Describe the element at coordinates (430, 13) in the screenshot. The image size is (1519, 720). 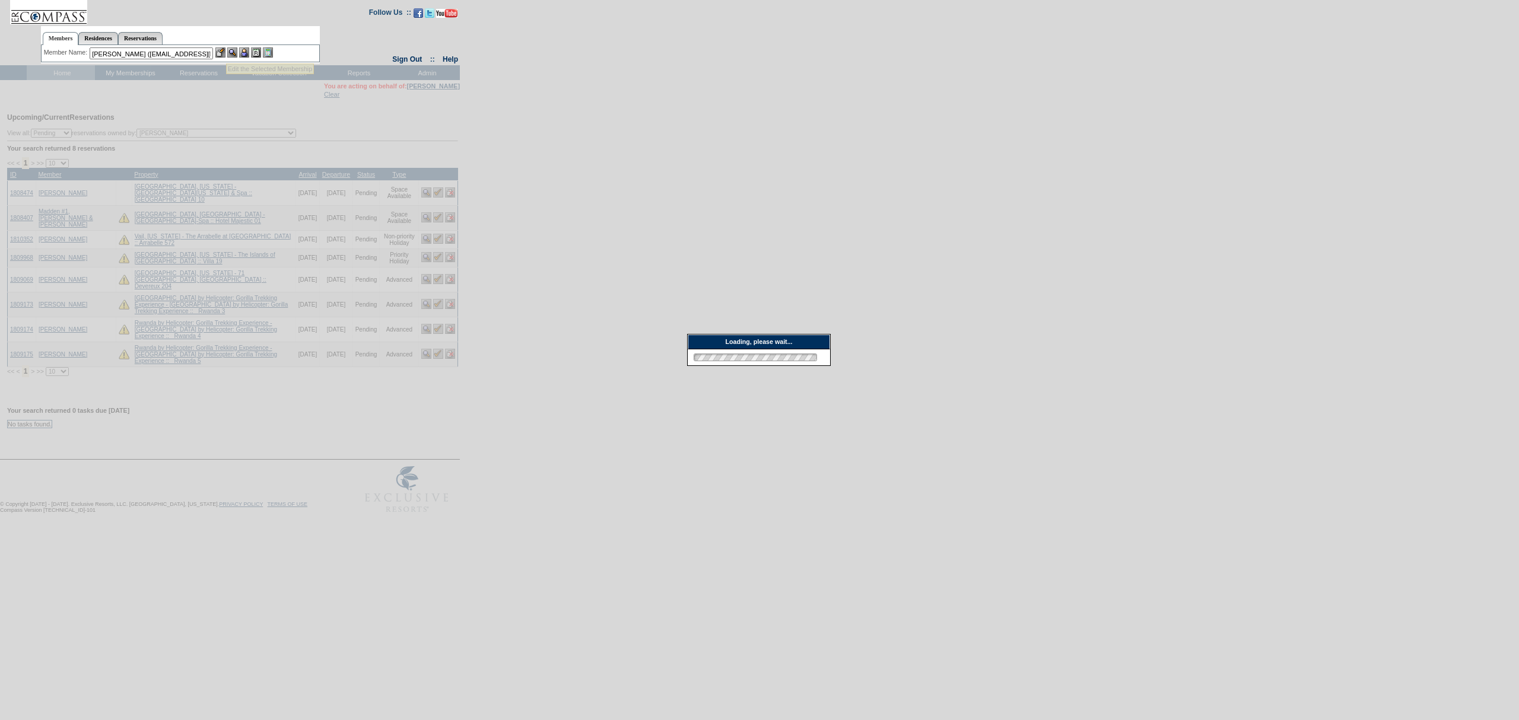
I see `img: Follow us on Twitter` at that location.